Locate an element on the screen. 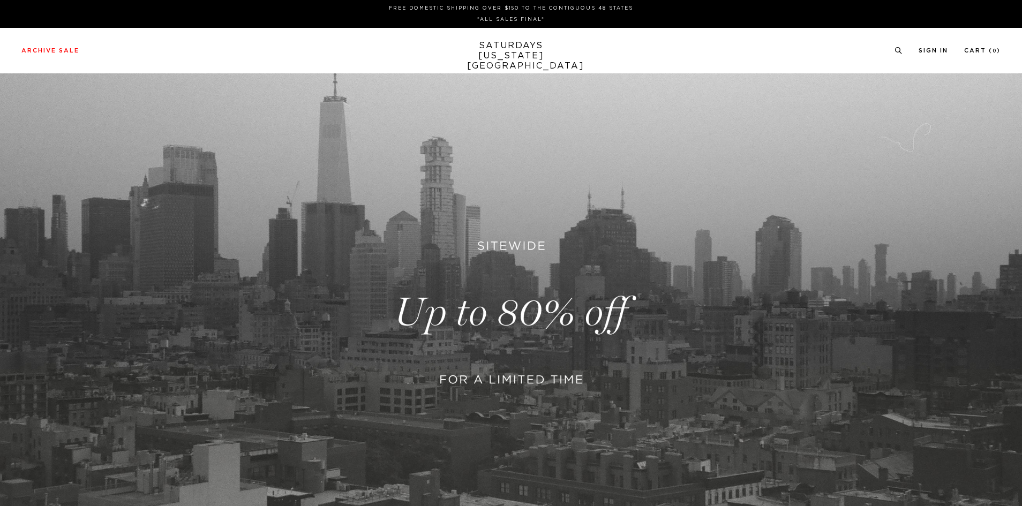 This screenshot has height=506, width=1022. p: *ALL SALES FINAL* is located at coordinates (511, 19).